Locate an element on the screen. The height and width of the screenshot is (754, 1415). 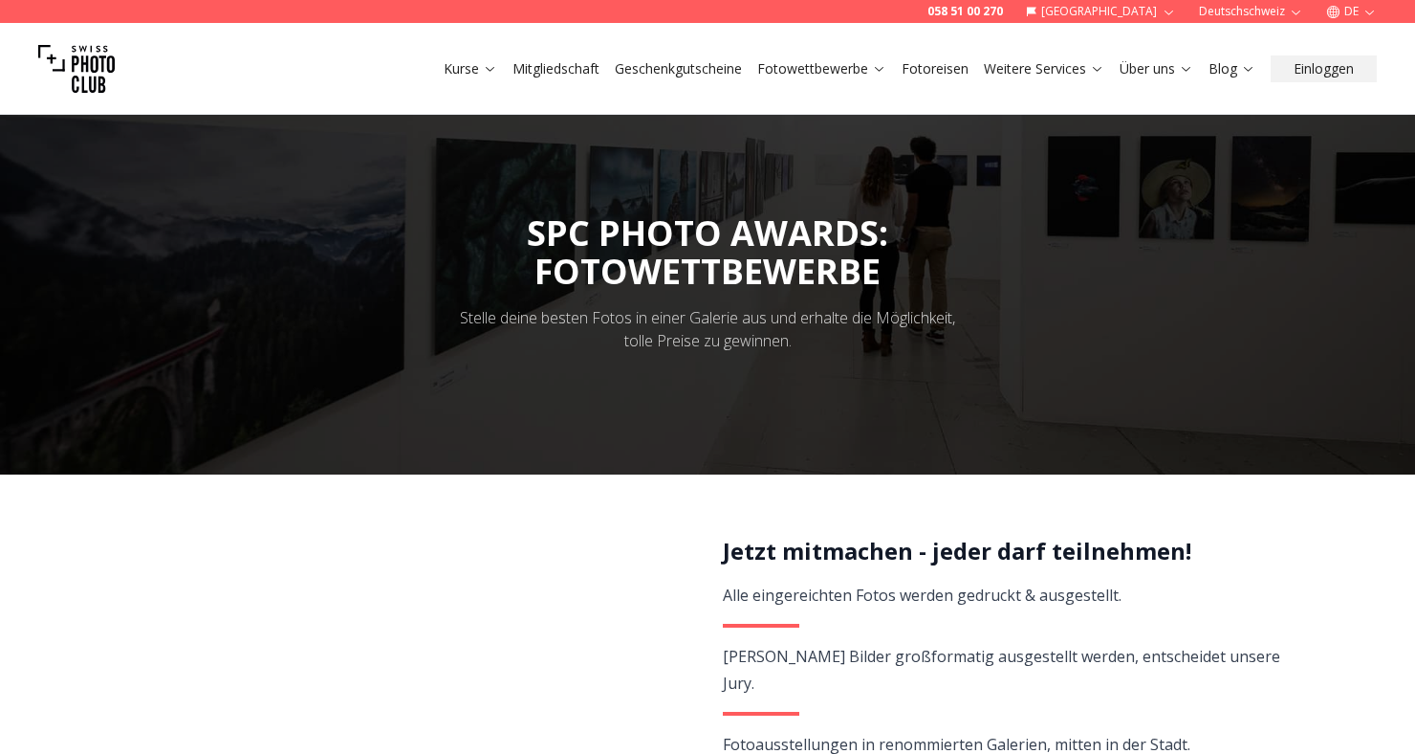
button: Mitgliedschaft is located at coordinates (556, 69).